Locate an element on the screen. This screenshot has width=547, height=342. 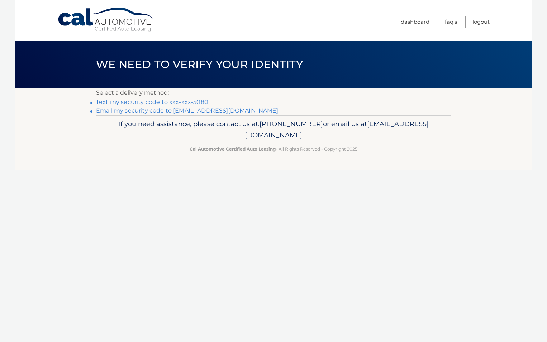
a: Cal Automotive is located at coordinates (106, 20).